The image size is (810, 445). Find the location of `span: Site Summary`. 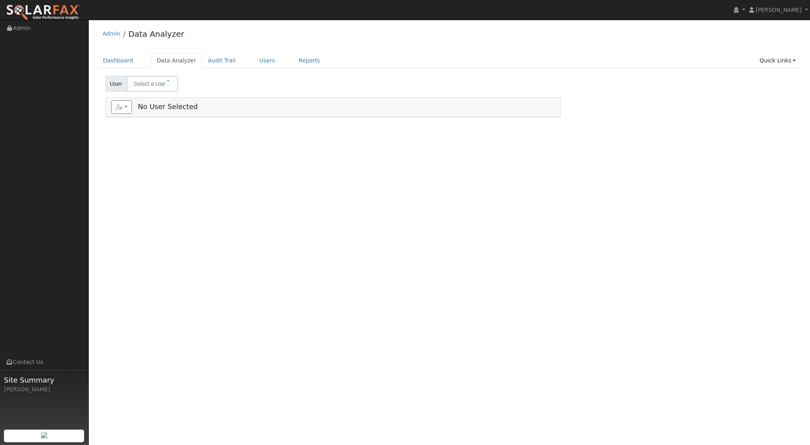

span: Site Summary is located at coordinates (44, 379).